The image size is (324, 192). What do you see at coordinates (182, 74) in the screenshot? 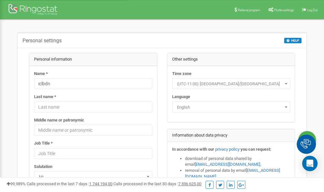
I see `label: Time zone` at bounding box center [182, 74].